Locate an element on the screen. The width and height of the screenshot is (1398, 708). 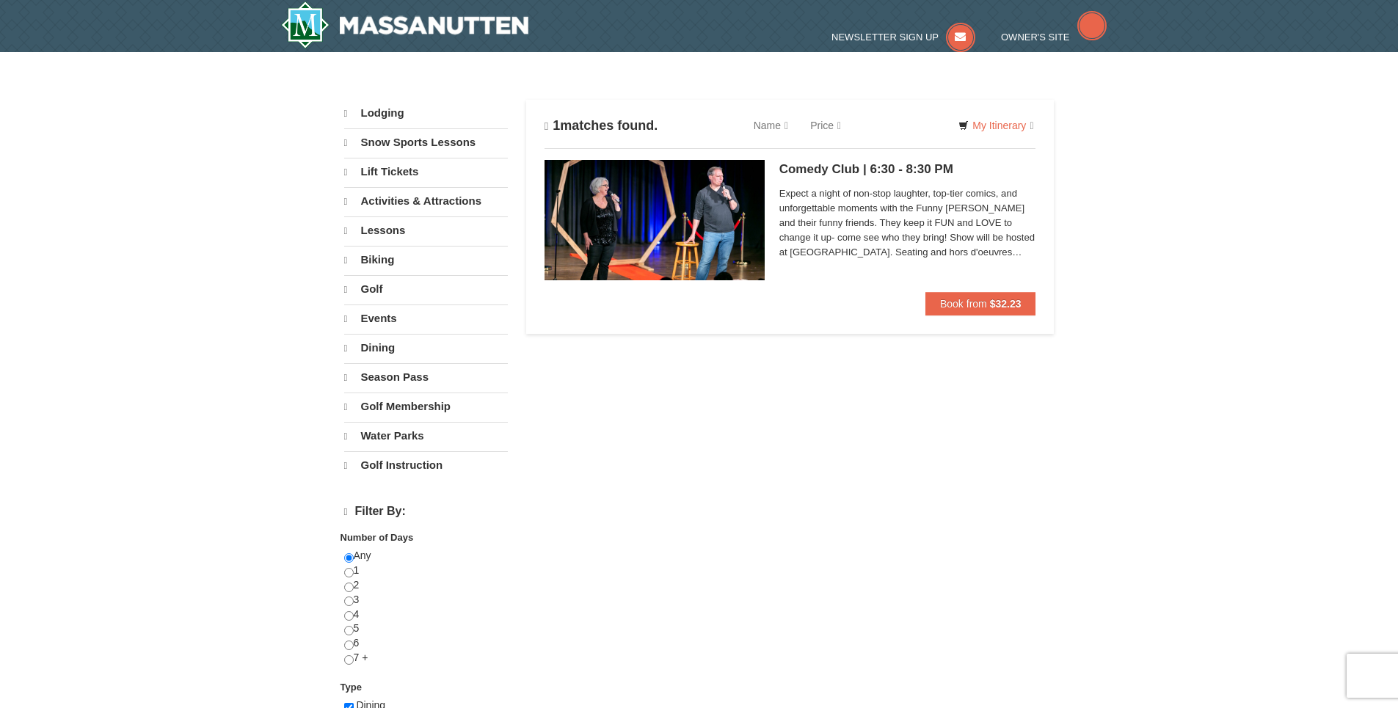
a: Massanutten Resort is located at coordinates (405, 25).